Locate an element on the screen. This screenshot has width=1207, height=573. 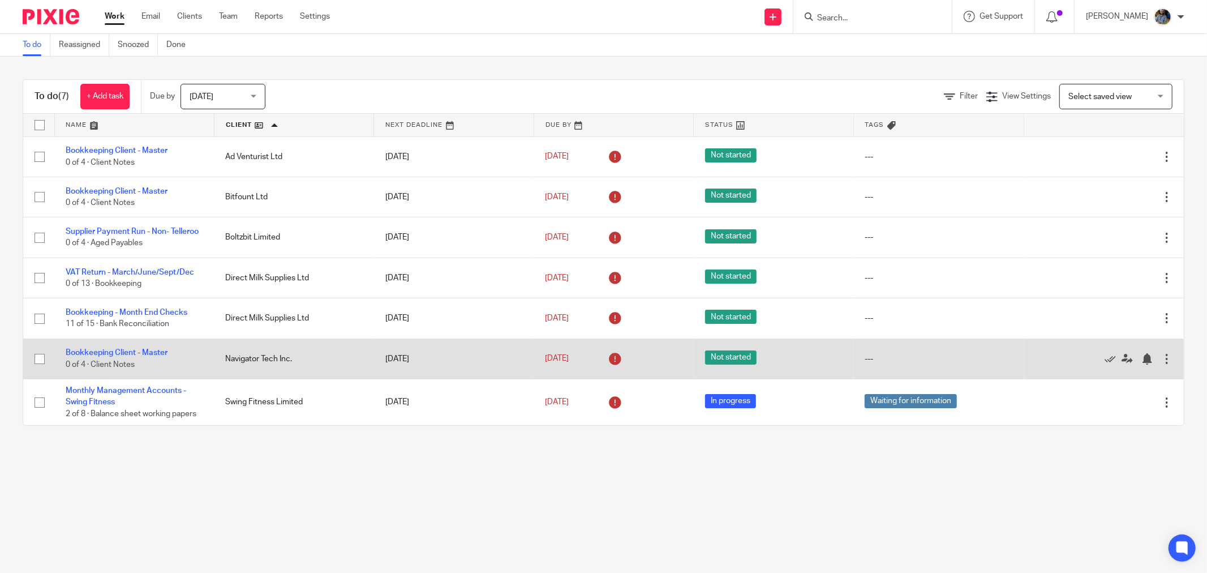
a: Work is located at coordinates (114, 16).